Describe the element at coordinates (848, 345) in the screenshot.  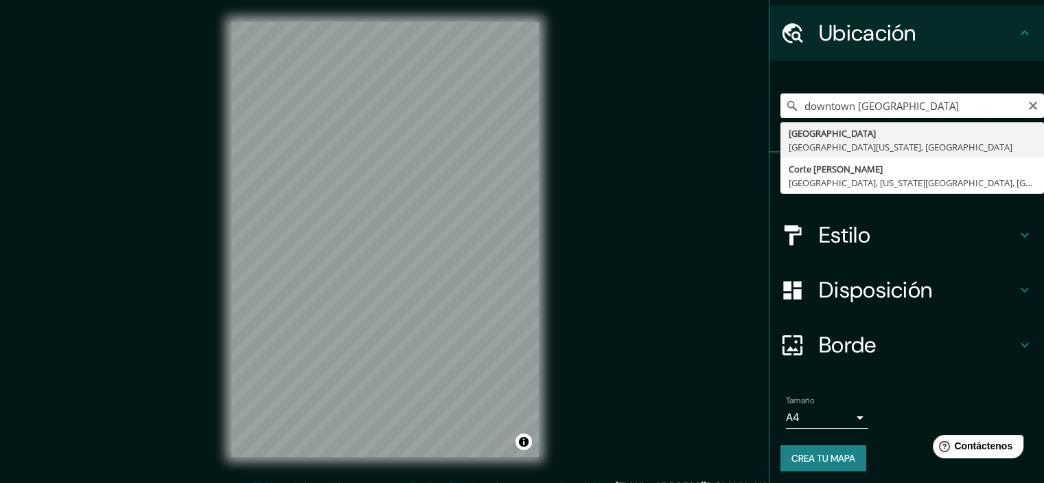
I see `font: Borde` at that location.